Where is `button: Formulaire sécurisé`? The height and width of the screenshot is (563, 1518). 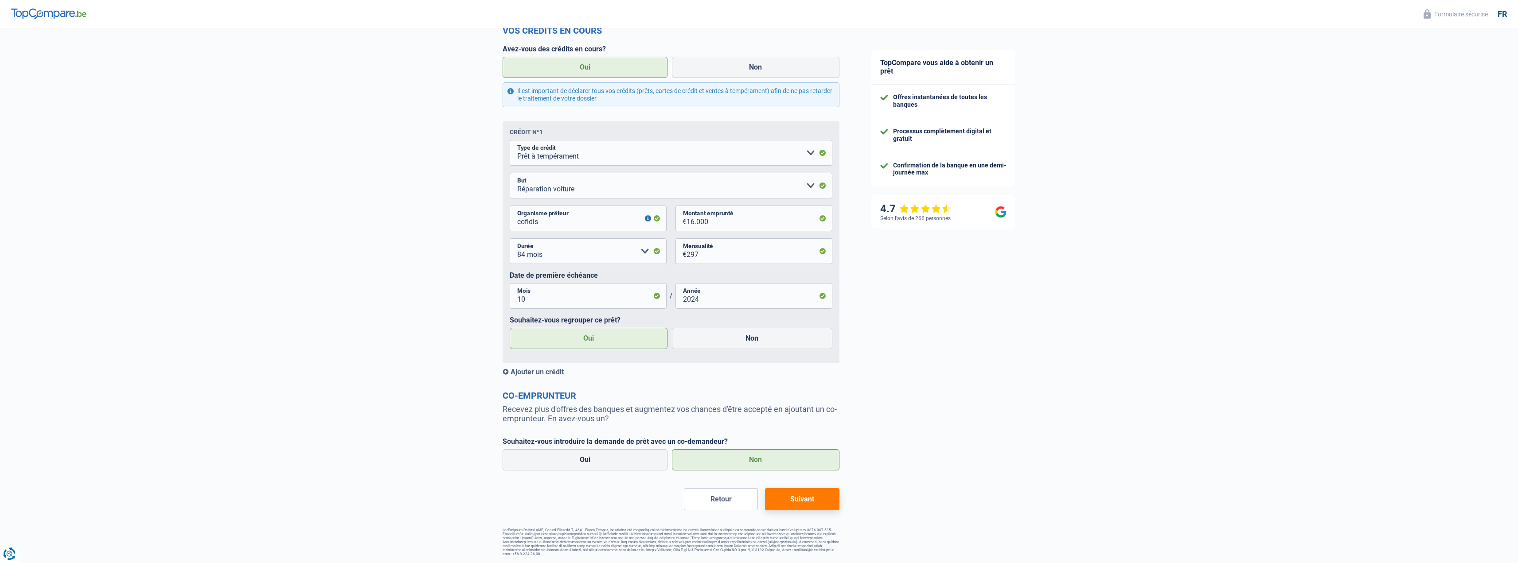
button: Formulaire sécurisé is located at coordinates (1455, 14).